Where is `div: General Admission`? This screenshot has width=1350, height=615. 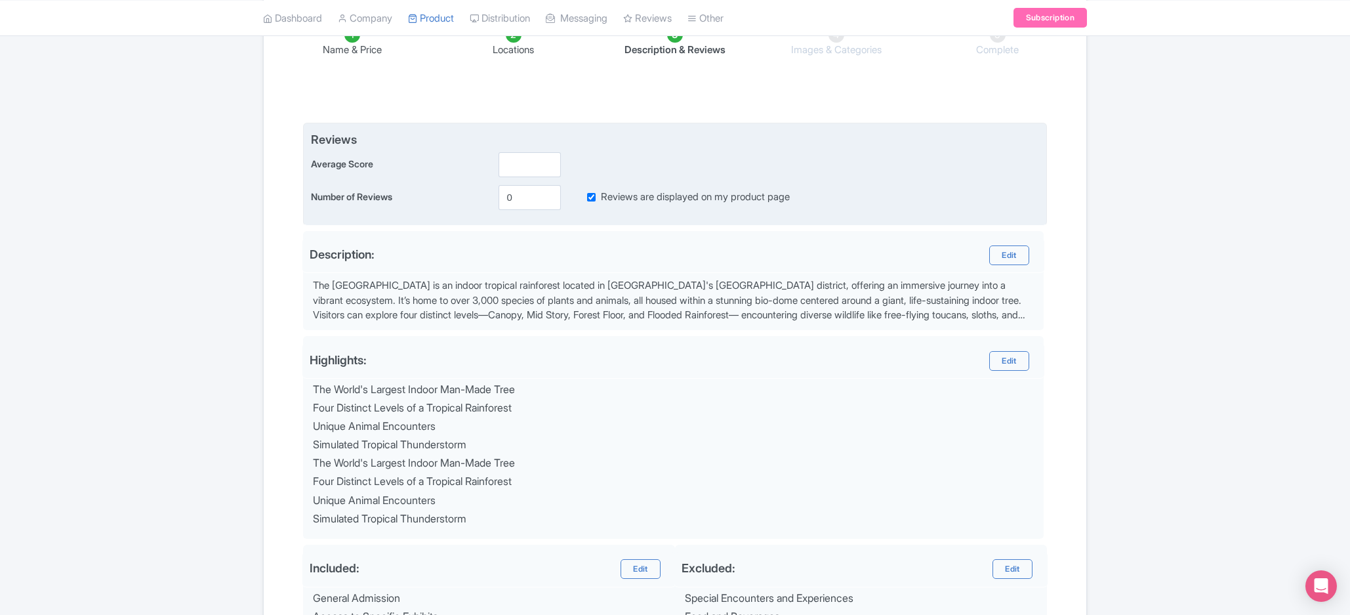 div: General Admission is located at coordinates (490, 598).